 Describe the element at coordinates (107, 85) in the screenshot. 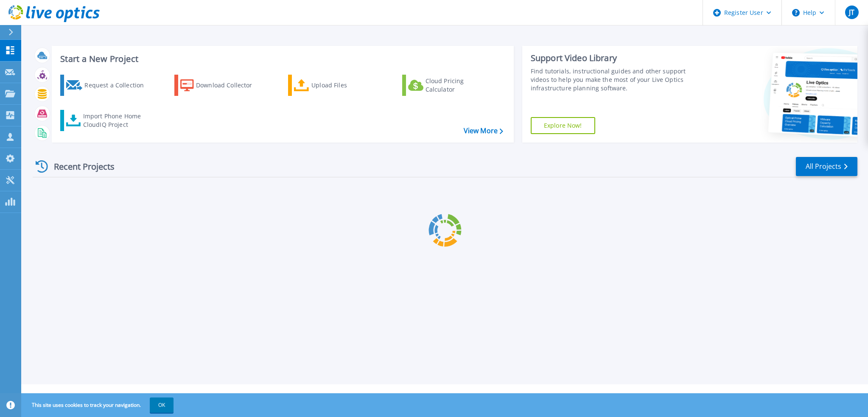

I see `a: Request a Collection` at that location.